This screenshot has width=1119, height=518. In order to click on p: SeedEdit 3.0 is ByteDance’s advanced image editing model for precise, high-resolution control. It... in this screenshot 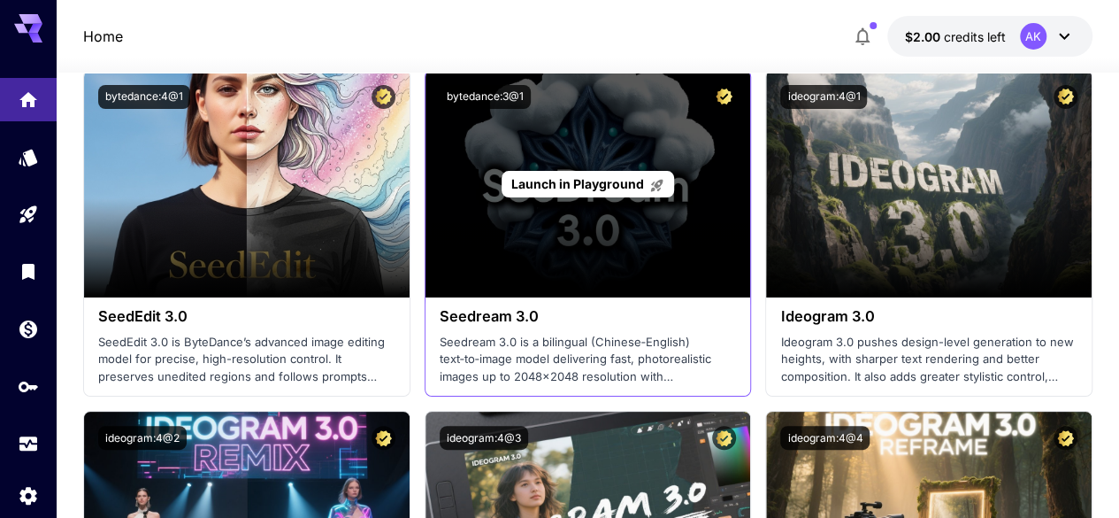, I will do `click(247, 359)`.